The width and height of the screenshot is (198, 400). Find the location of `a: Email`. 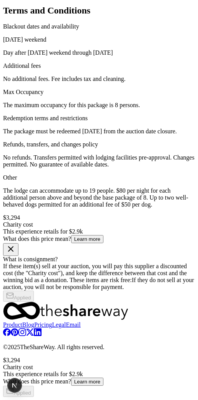

a: Email is located at coordinates (74, 324).